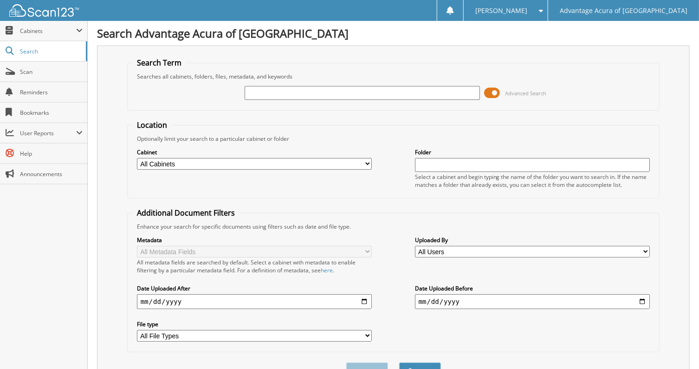 The height and width of the screenshot is (369, 699). What do you see at coordinates (44, 10) in the screenshot?
I see `img: scan123-logo-white.svg` at bounding box center [44, 10].